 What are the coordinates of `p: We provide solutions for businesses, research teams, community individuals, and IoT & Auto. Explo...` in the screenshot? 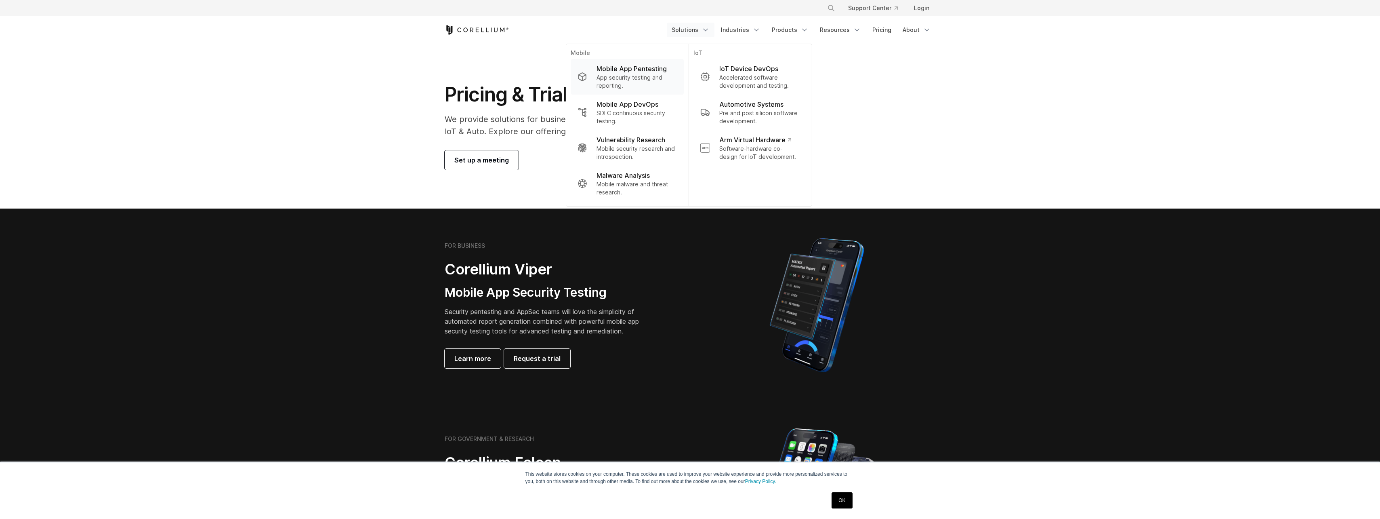 It's located at (606, 125).